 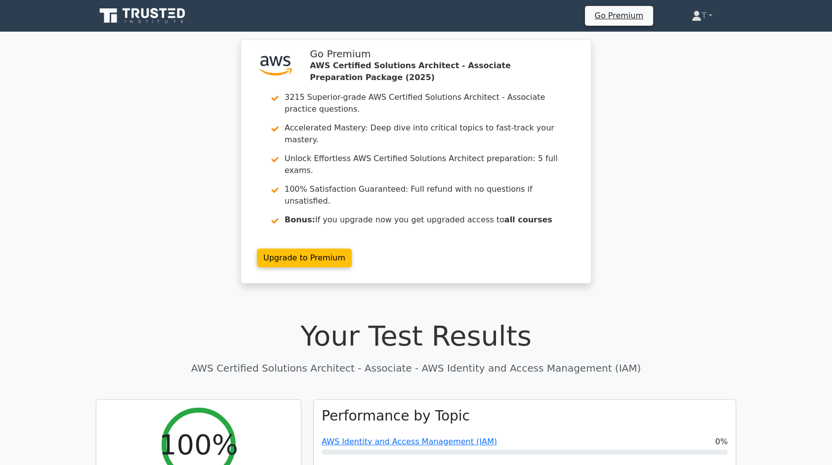 I want to click on a: T, so click(x=702, y=16).